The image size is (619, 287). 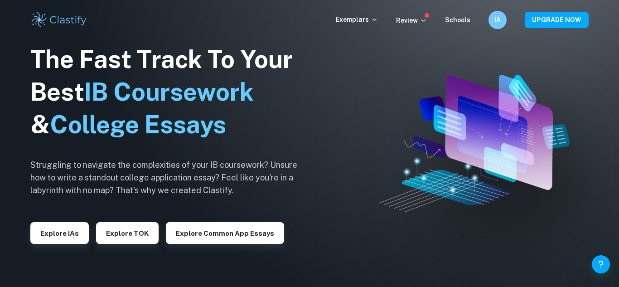 I want to click on img: Clastify hero, so click(x=474, y=144).